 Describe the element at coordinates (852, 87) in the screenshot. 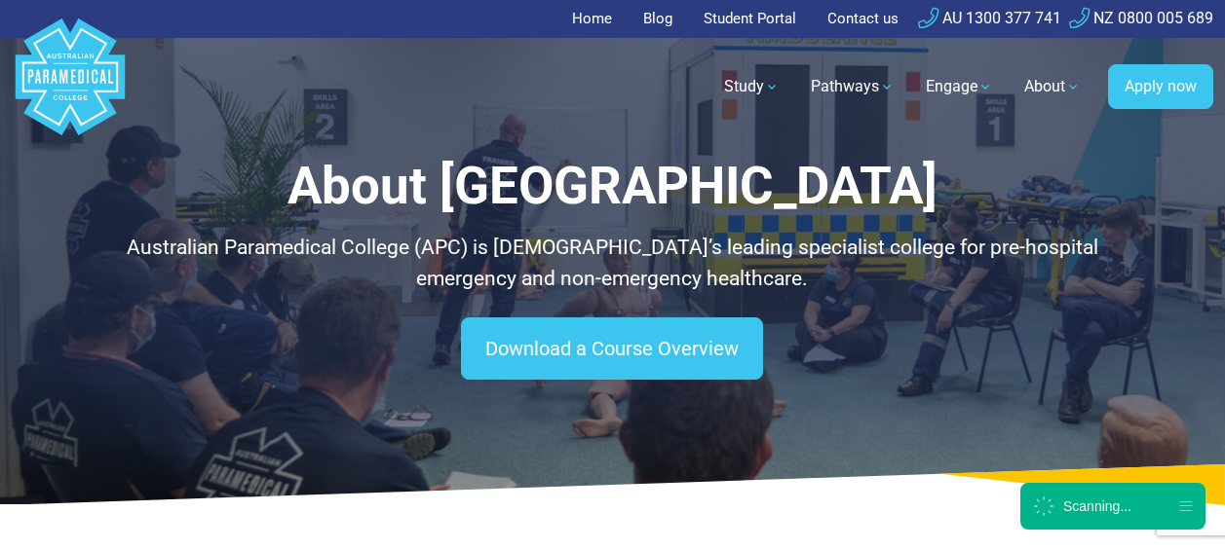

I see `a: Pathways` at that location.